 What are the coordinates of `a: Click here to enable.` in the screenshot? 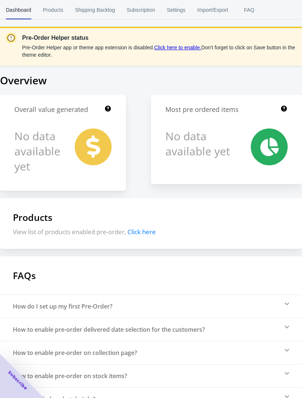 It's located at (178, 48).